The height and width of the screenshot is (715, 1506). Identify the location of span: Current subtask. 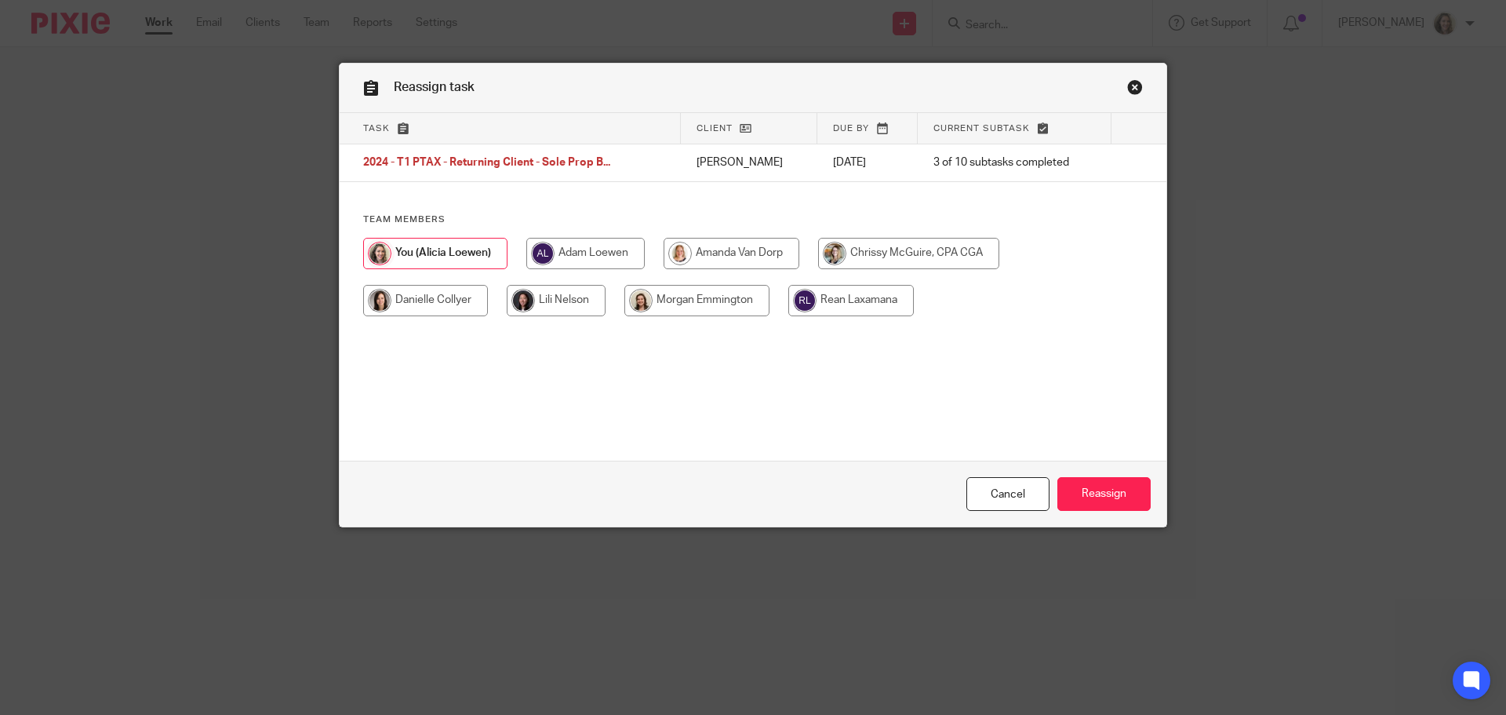
(982, 128).